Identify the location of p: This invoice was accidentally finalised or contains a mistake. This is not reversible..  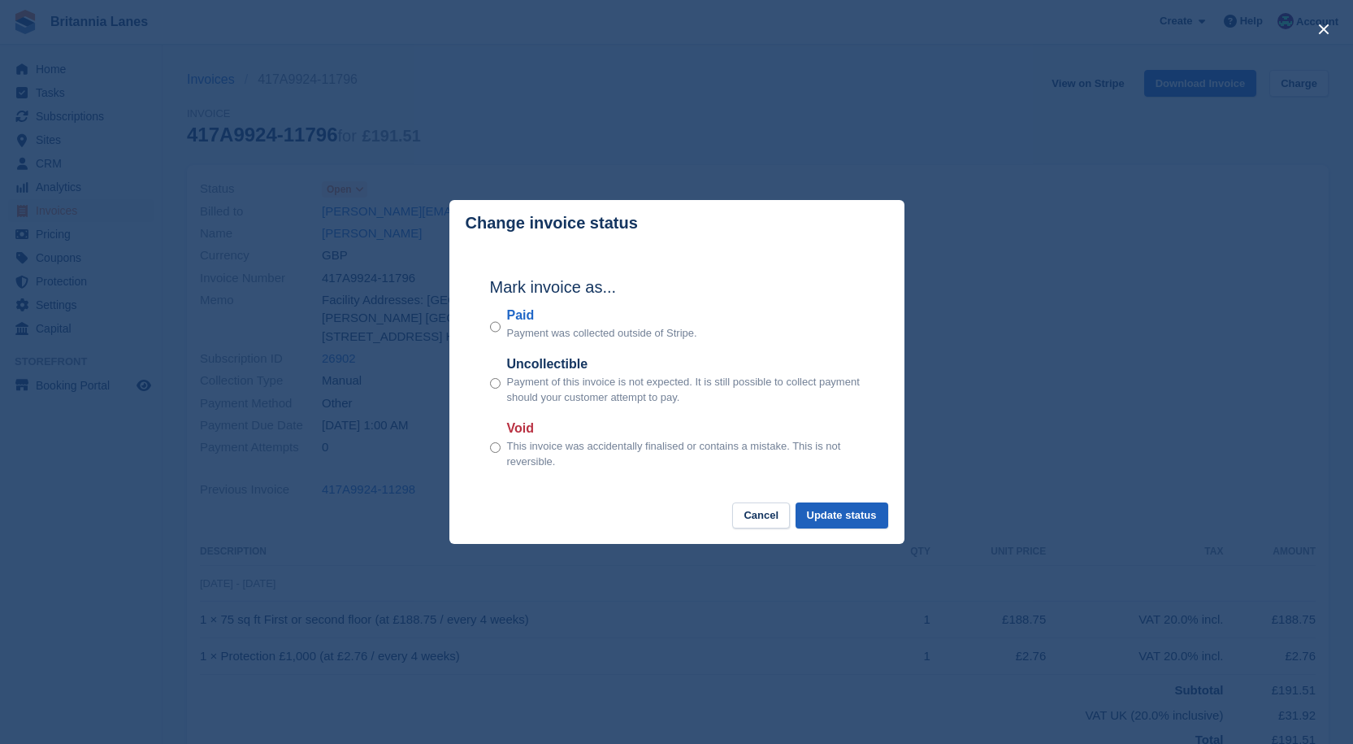
(685, 454).